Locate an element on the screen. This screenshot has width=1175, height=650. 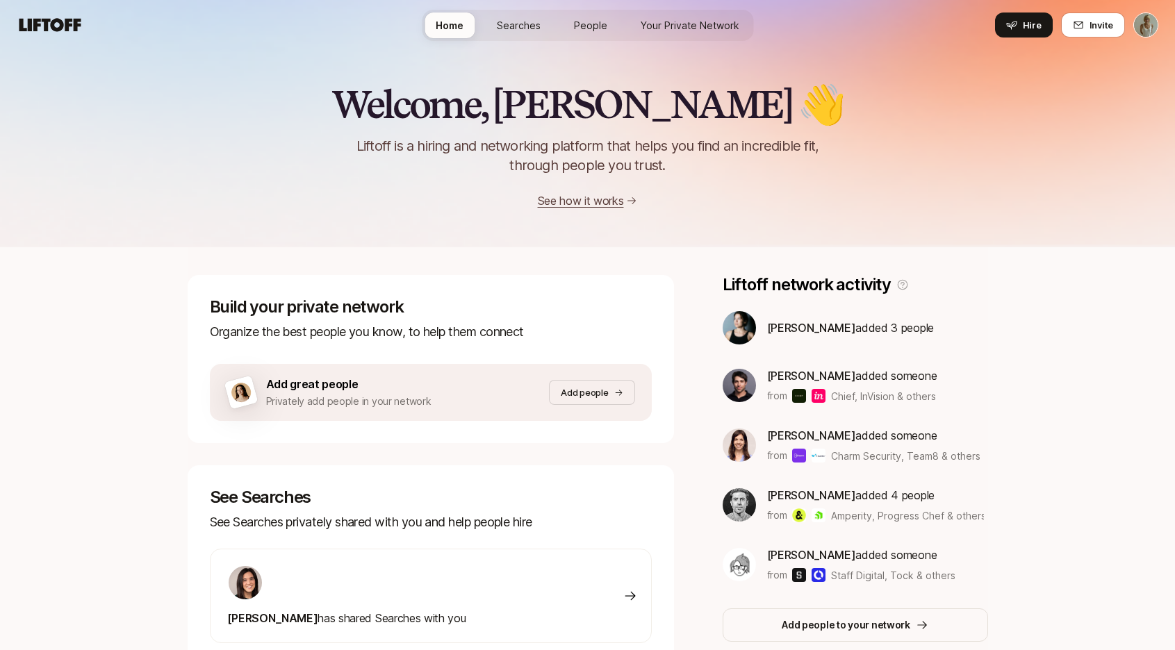
img: Staff Digital is located at coordinates (799, 575).